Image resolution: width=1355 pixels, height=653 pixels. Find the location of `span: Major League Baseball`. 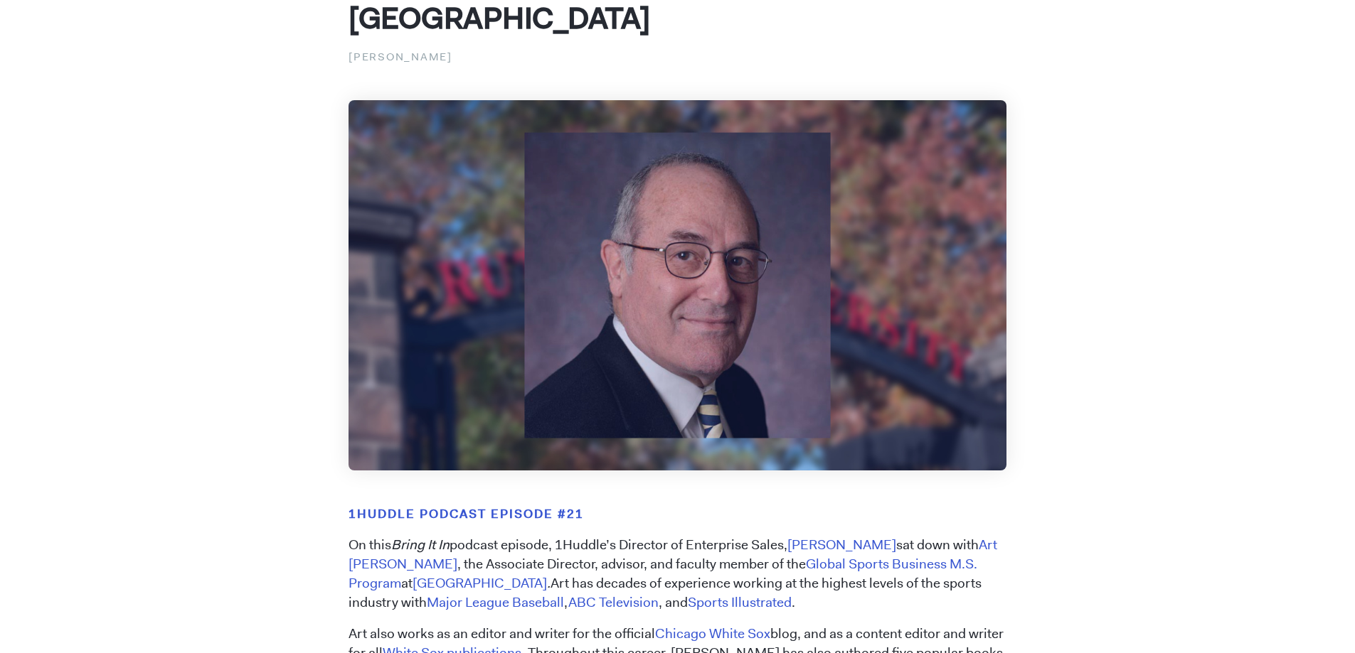

span: Major League Baseball is located at coordinates (495, 602).